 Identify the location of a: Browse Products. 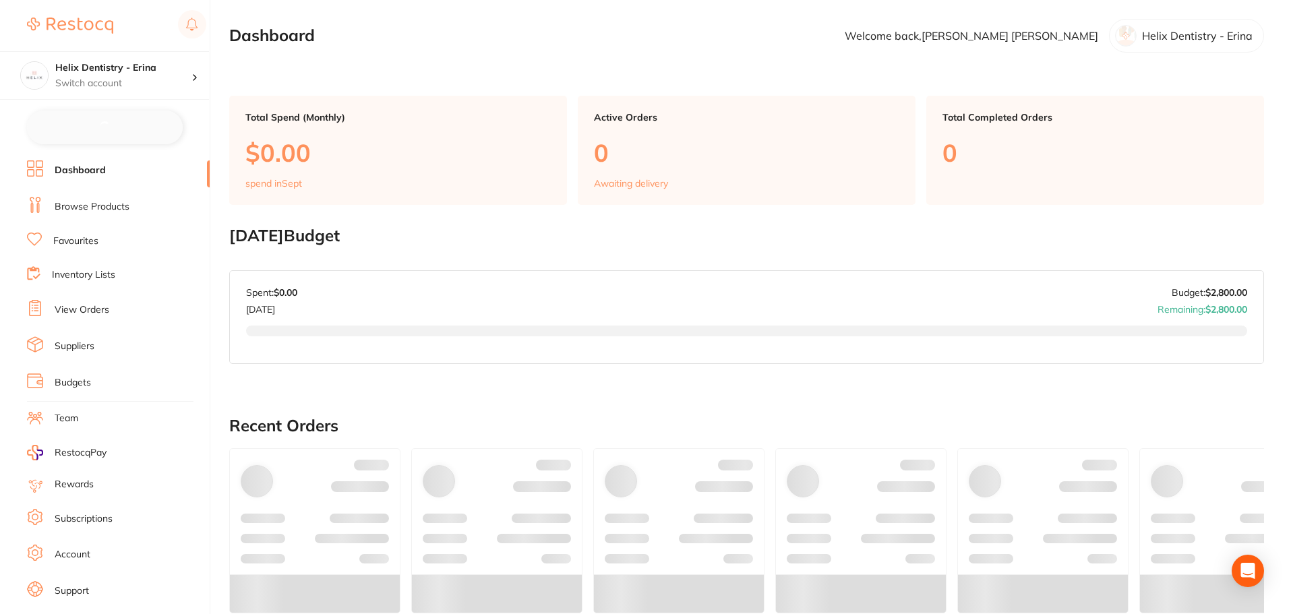
(92, 207).